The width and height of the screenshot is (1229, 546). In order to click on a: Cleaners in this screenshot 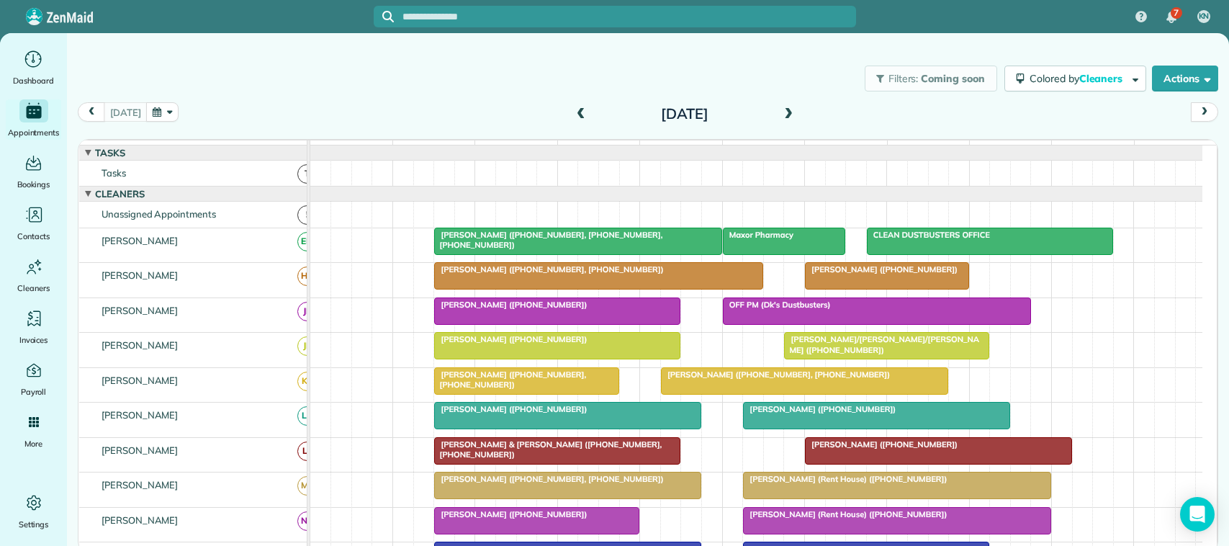, I will do `click(33, 275)`.